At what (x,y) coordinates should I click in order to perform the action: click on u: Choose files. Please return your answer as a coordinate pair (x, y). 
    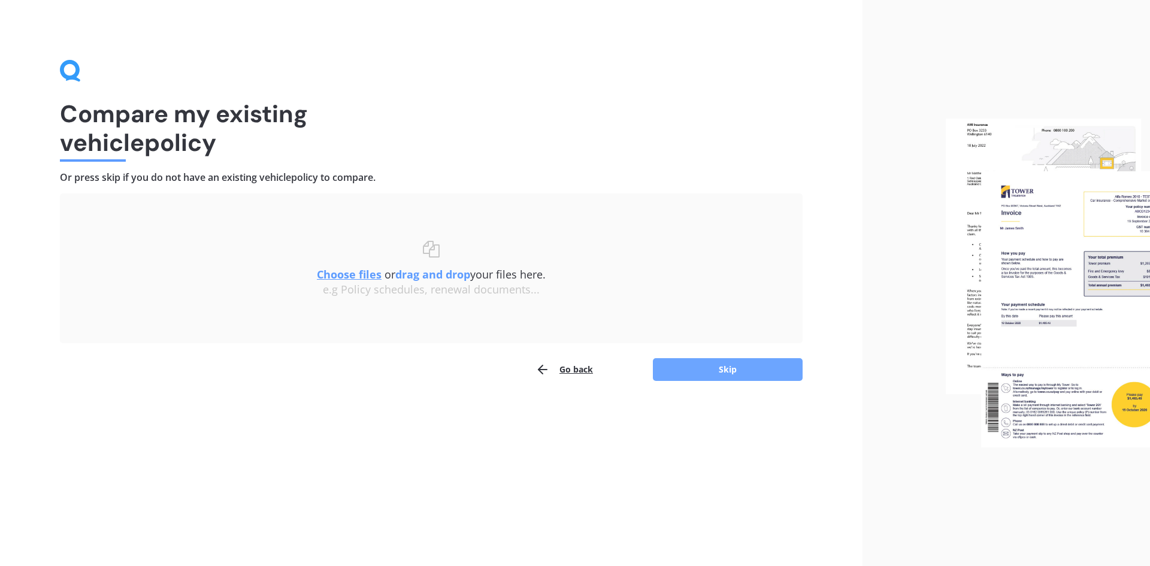
    Looking at the image, I should click on (349, 274).